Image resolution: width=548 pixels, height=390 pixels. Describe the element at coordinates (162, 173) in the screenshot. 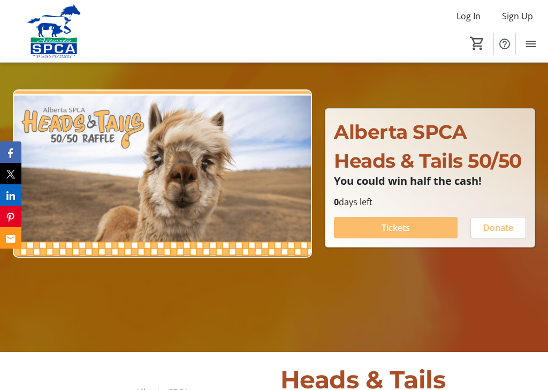

I see `img: Campaign CTA Media Photo` at that location.